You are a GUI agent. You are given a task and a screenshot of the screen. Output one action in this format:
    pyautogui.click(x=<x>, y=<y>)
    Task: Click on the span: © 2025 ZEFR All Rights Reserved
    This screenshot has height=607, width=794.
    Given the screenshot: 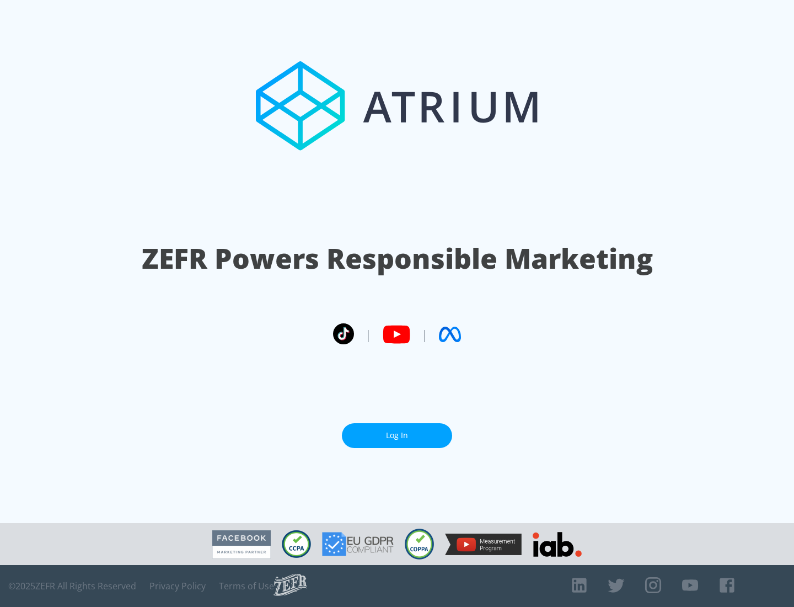 What is the action you would take?
    pyautogui.click(x=72, y=586)
    